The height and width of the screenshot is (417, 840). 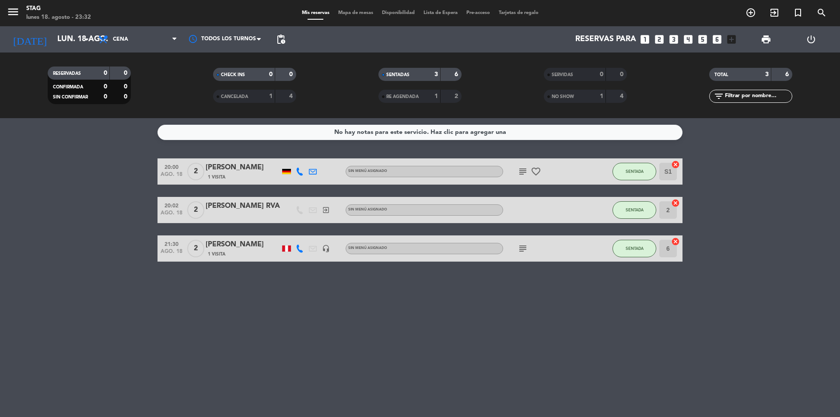 I want to click on span: print, so click(x=766, y=39).